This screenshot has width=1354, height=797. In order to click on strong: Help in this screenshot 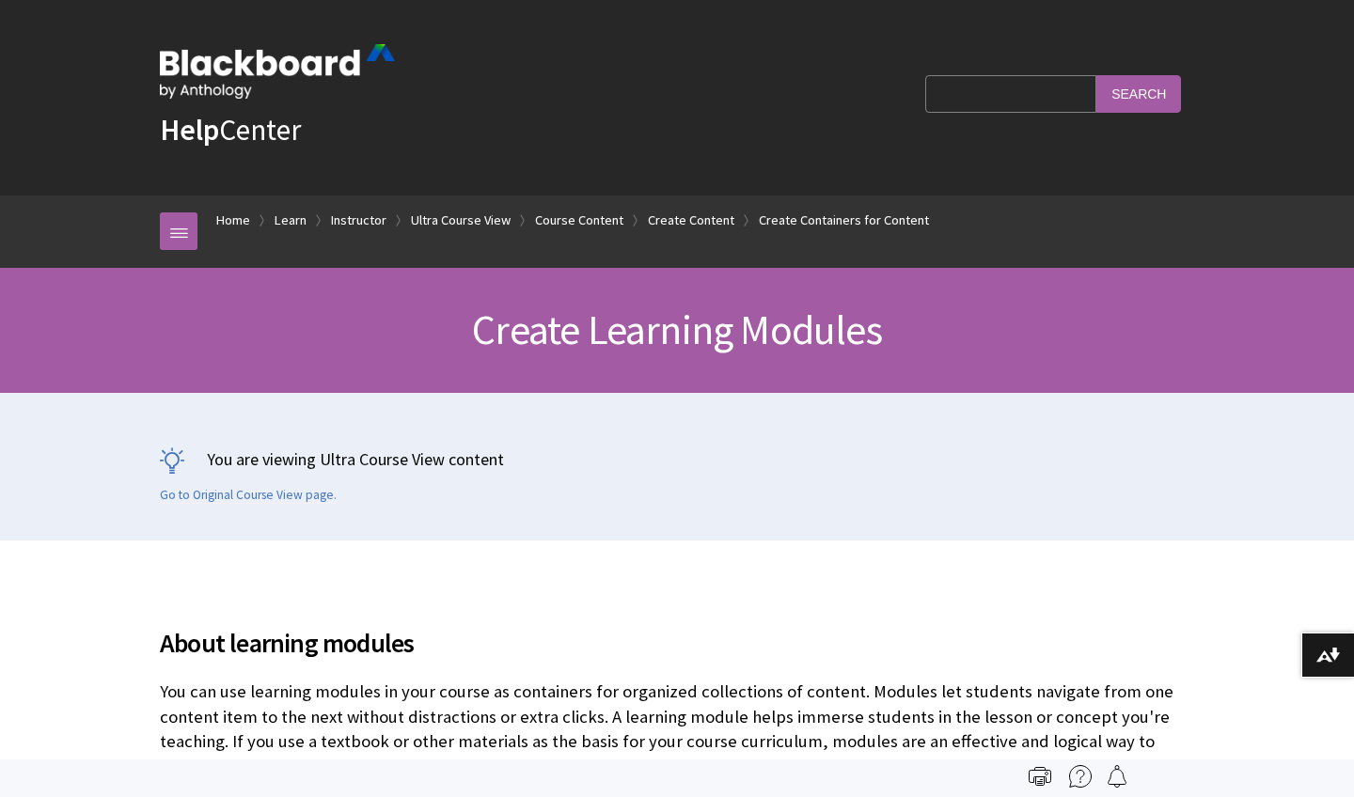, I will do `click(189, 130)`.